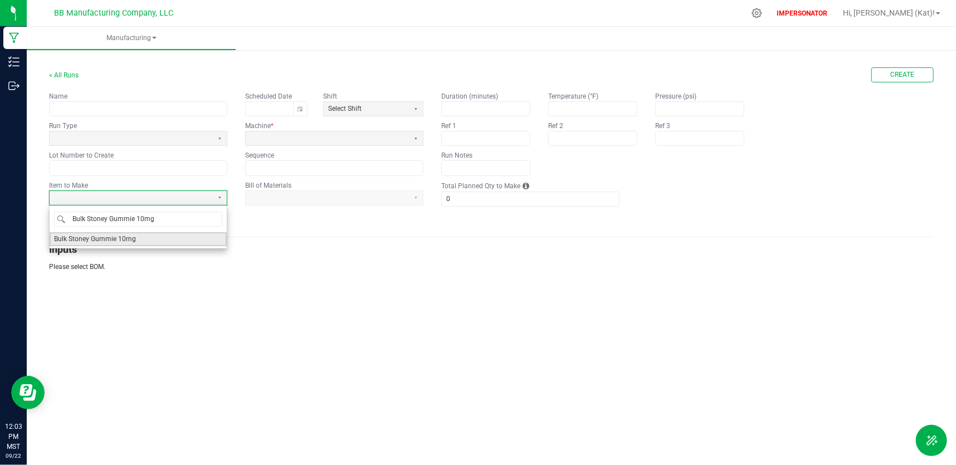 The height and width of the screenshot is (465, 956). Describe the element at coordinates (138, 227) in the screenshot. I see `kendo-popup: Options list` at that location.